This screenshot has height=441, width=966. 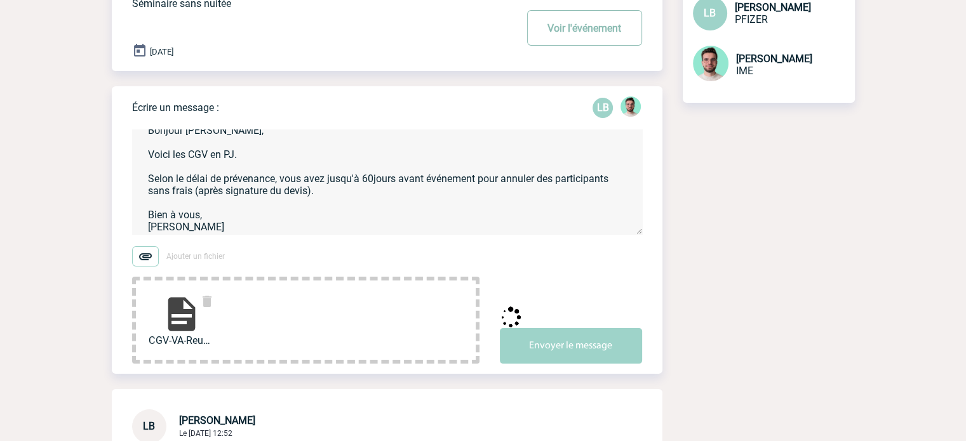 What do you see at coordinates (196, 257) in the screenshot?
I see `span: Ajouter un fichier` at bounding box center [196, 257].